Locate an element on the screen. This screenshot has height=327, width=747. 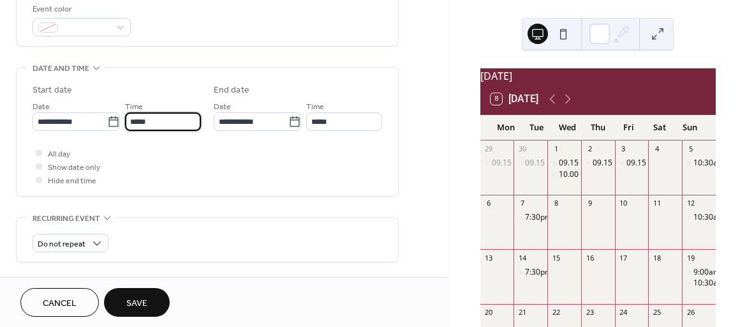
div: Mon is located at coordinates (506, 128).